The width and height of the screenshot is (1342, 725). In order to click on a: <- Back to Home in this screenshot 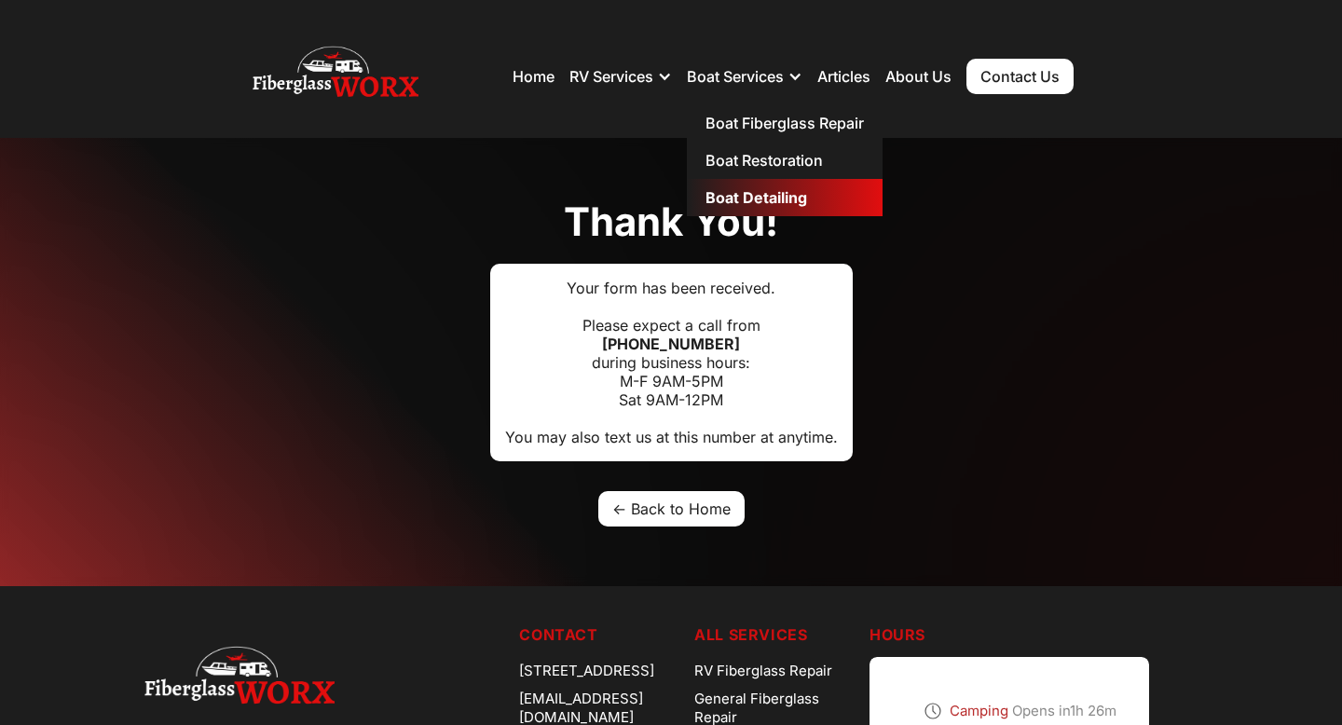, I will do `click(671, 509)`.